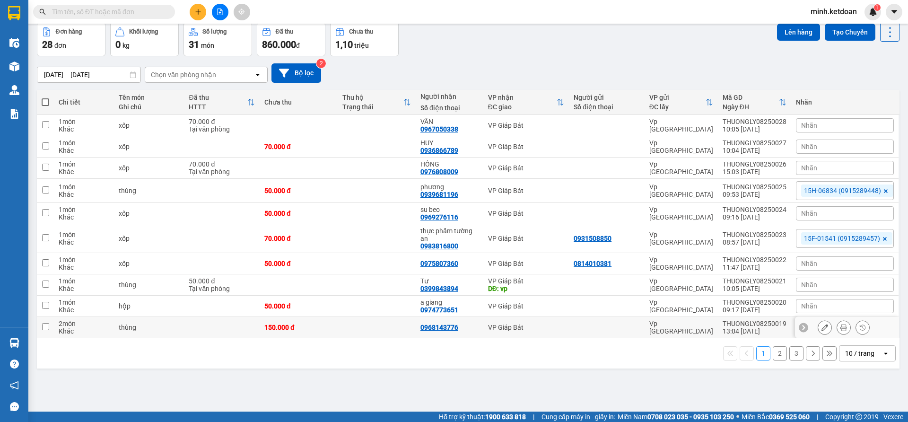  I want to click on div: HTTT, so click(218, 107).